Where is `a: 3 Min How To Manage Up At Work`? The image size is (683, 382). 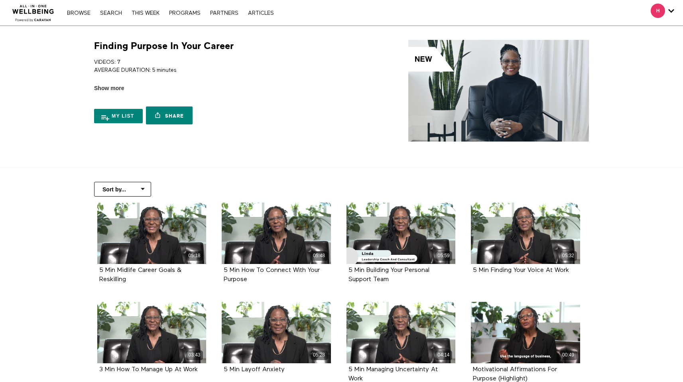
a: 3 Min How To Manage Up At Work is located at coordinates (148, 369).